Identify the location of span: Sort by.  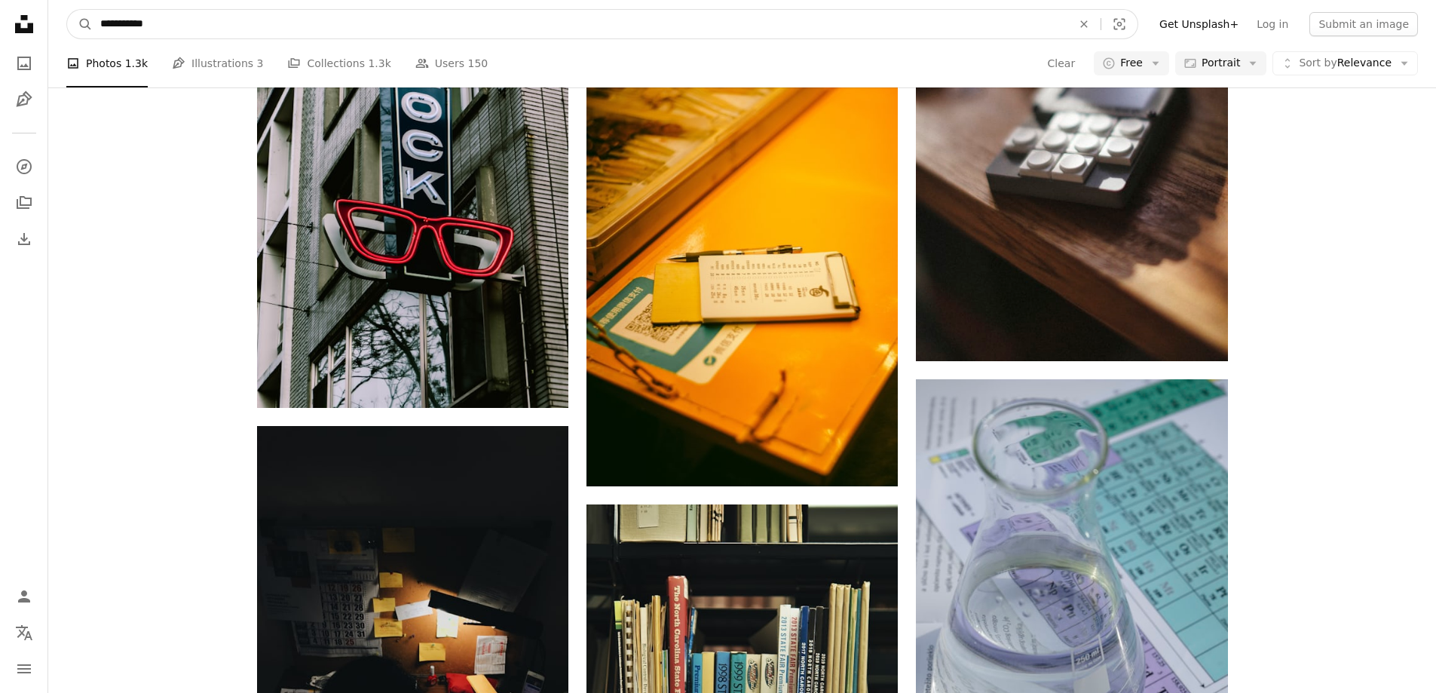
(1318, 63).